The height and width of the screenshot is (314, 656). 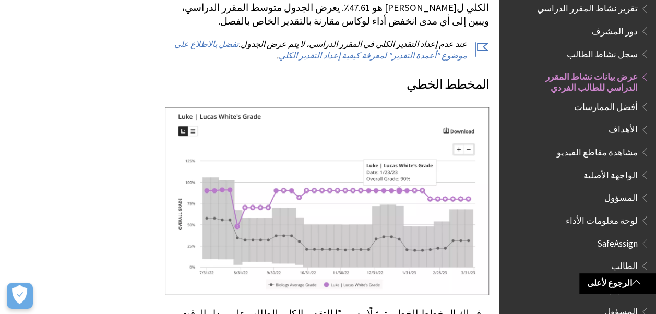 What do you see at coordinates (582, 80) in the screenshot?
I see `span: عرض بيانات نشاط المقرر الدراسي للطالب الفردي` at bounding box center [582, 80].